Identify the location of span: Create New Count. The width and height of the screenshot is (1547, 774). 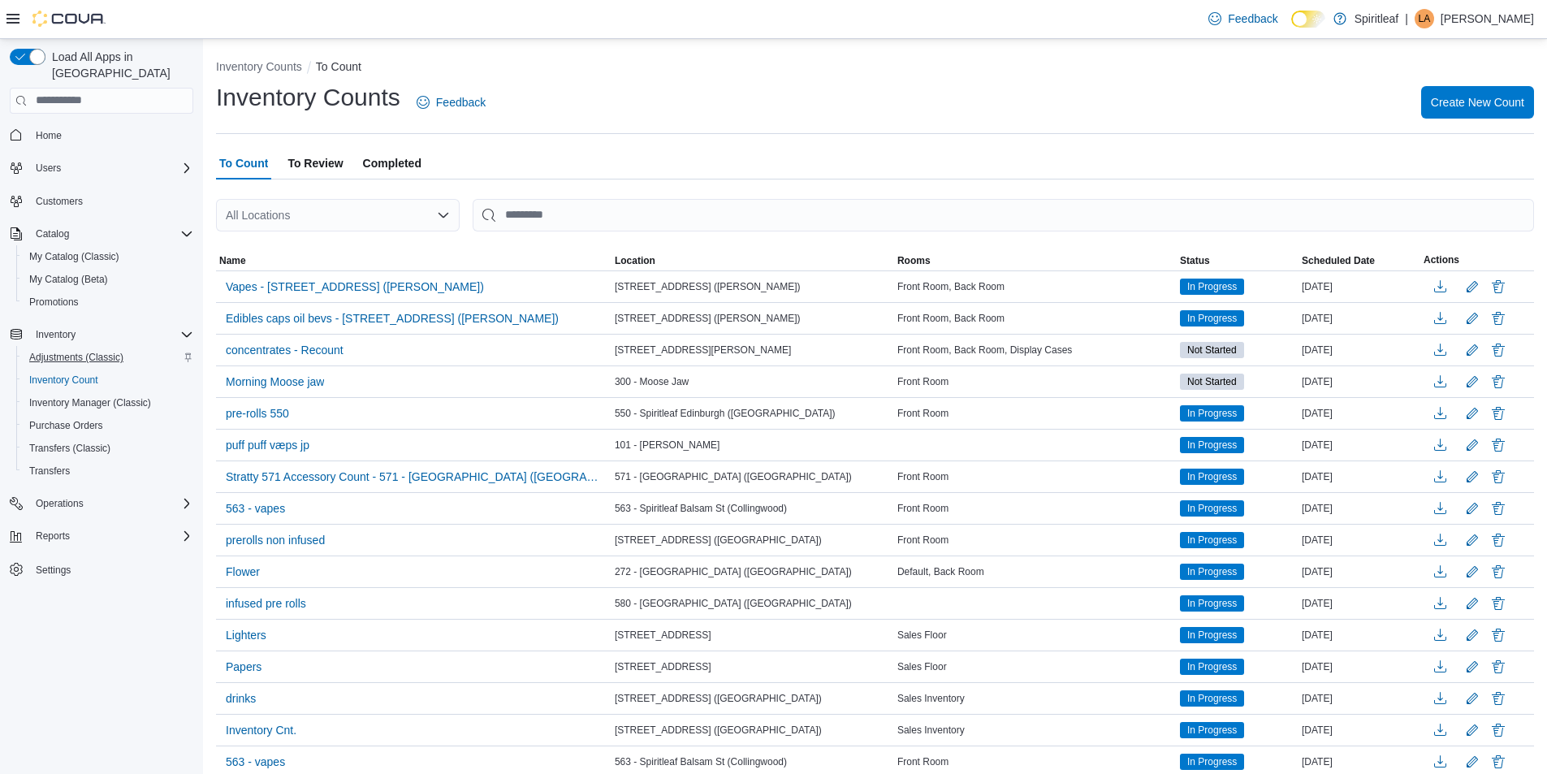
(1477, 102).